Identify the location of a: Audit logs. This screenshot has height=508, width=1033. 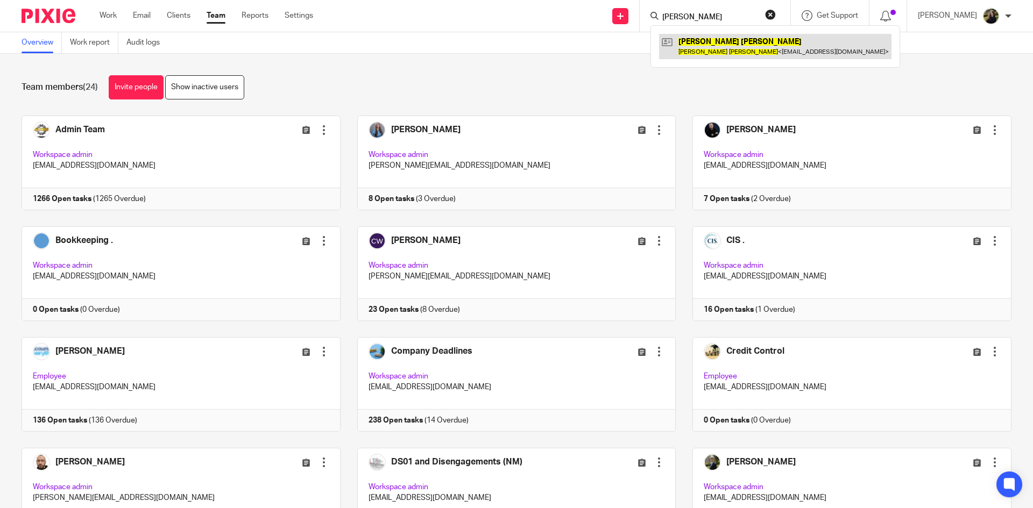
(147, 42).